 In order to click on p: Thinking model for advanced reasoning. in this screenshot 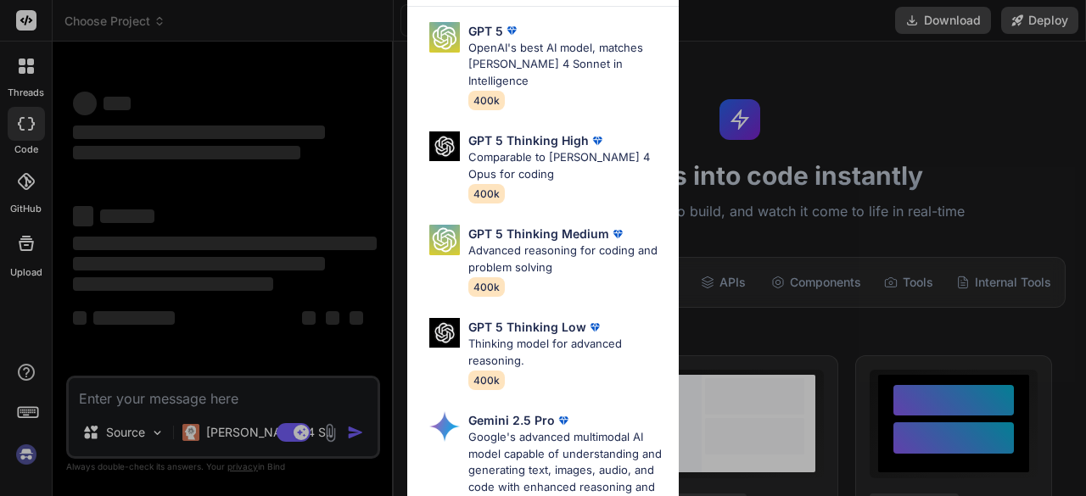, I will do `click(567, 352)`.